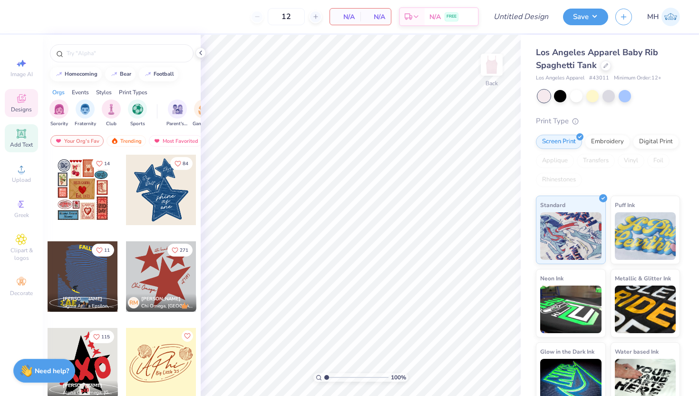 This screenshot has width=699, height=396. What do you see at coordinates (555, 161) in the screenshot?
I see `div: Applique` at bounding box center [555, 161].